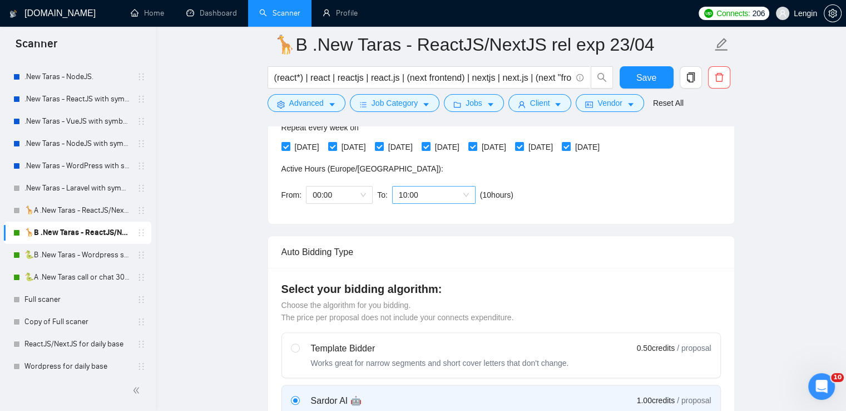 This screenshot has width=846, height=411. Describe the element at coordinates (77, 233) in the screenshot. I see `a: 🦒B .New Taras - ReactJS/NextJS rel exp 23/04` at that location.